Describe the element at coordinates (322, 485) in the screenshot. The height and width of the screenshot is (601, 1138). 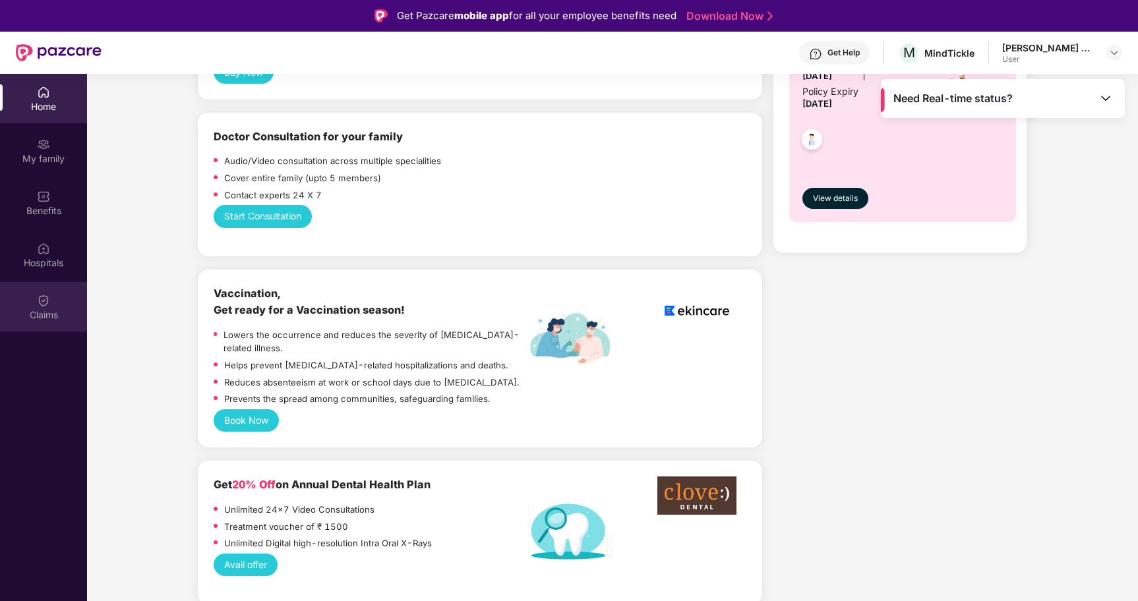
I see `b: Get on Annual Dental Health Plan` at that location.